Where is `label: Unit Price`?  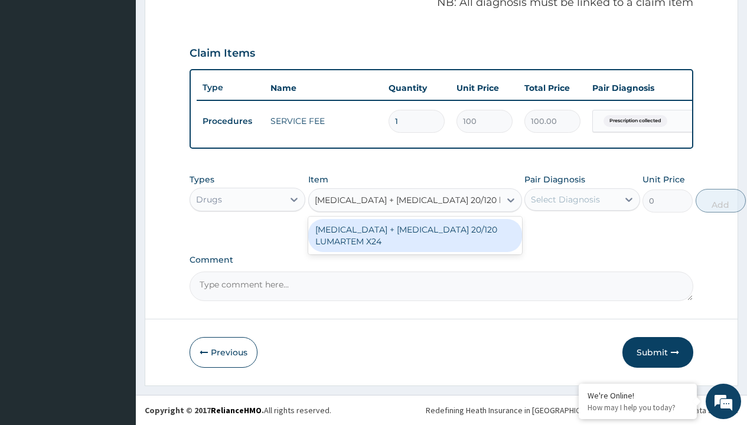 label: Unit Price is located at coordinates (664, 180).